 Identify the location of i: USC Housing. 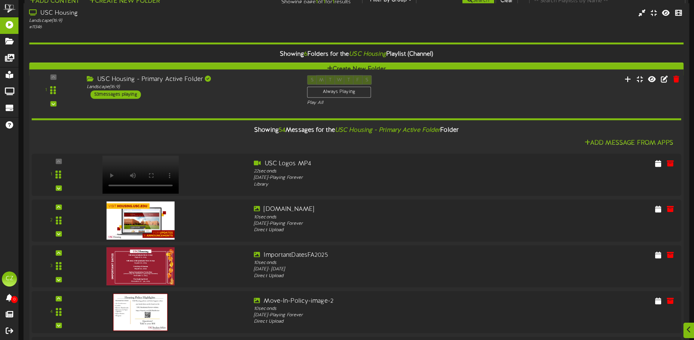
(367, 54).